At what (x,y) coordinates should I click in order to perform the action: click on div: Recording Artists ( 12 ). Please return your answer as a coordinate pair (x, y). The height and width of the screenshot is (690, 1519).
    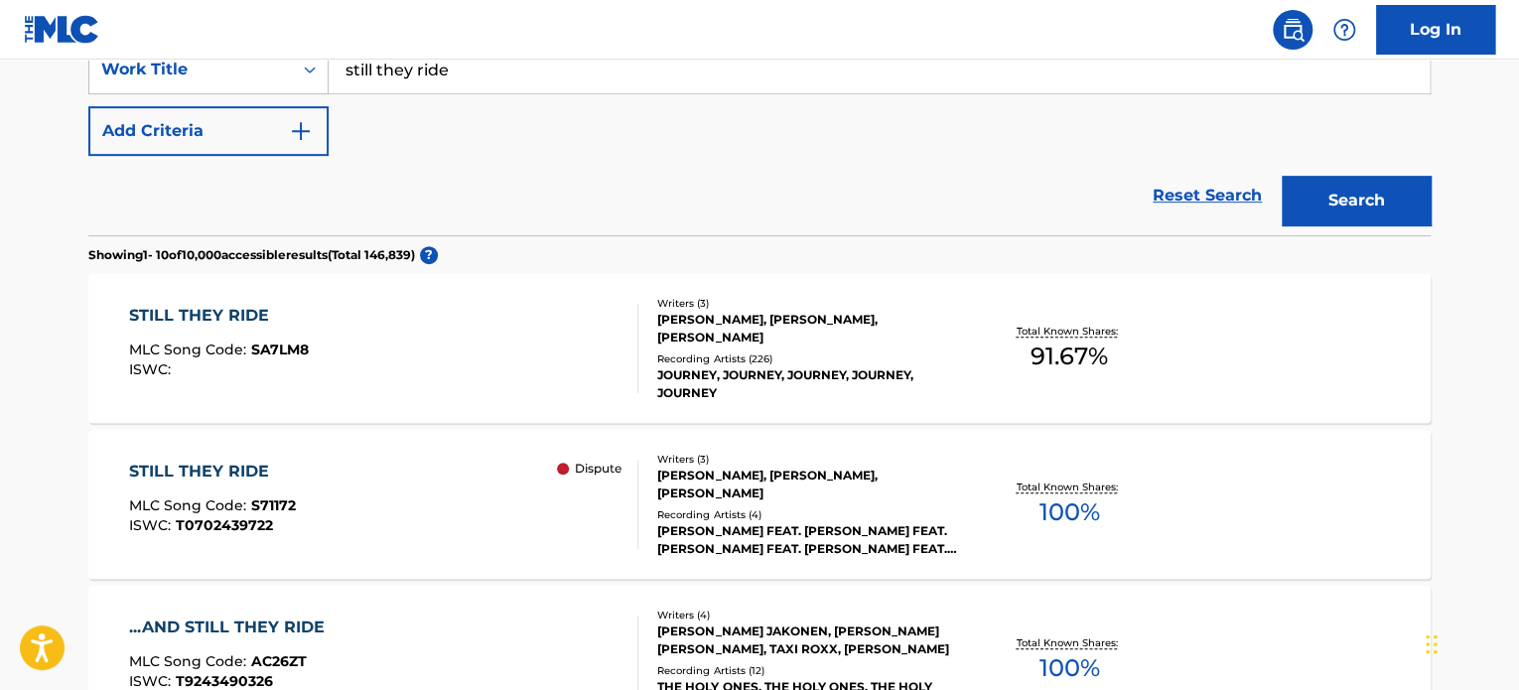
    Looking at the image, I should click on (807, 670).